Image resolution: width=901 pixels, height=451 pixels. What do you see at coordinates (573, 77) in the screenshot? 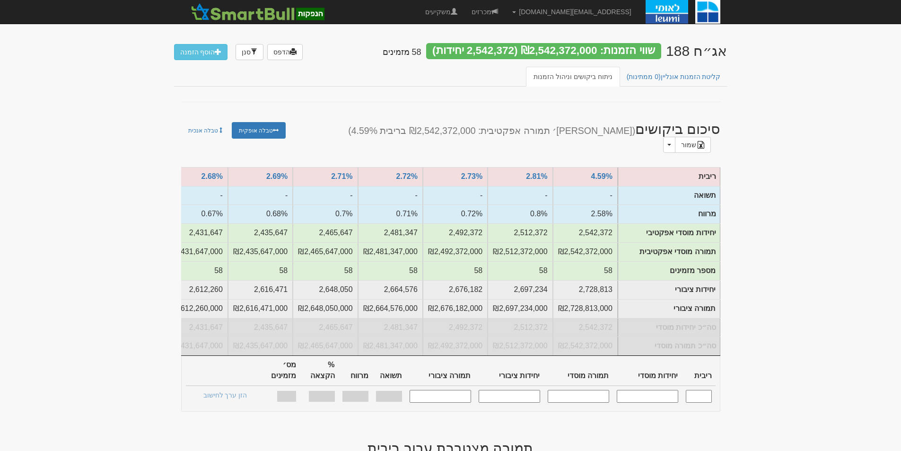
I see `a: ניתוח ביקושים וניהול הזמנות` at bounding box center [573, 77].